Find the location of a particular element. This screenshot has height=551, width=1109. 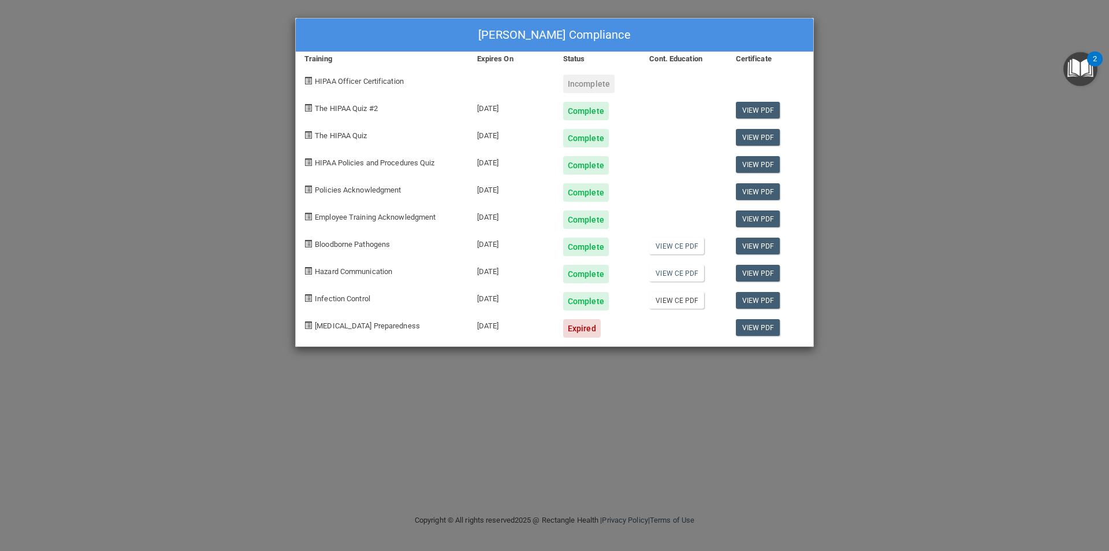

span: Employee Training Acknowledgment is located at coordinates (375, 217).